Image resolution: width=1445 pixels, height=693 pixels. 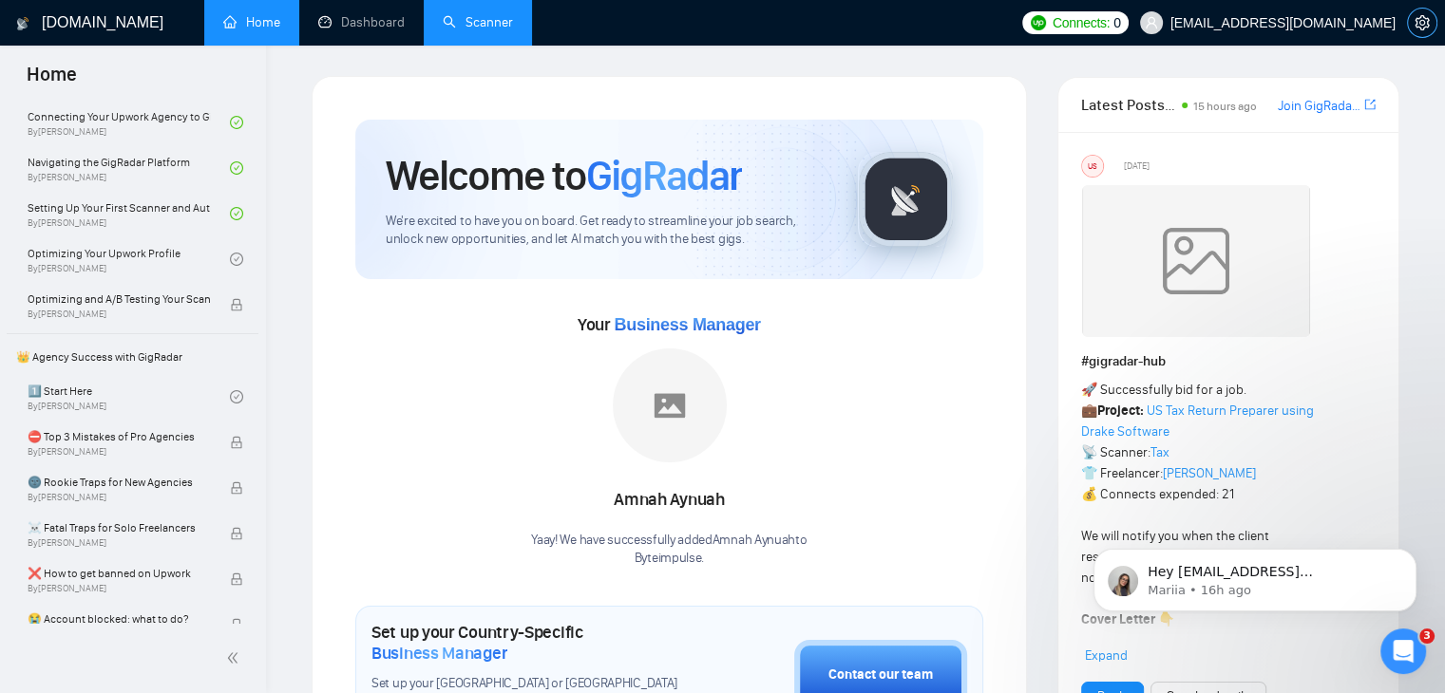 What do you see at coordinates (119, 528) in the screenshot?
I see `span: ☠️ Fatal Traps for Solo Freelancers` at bounding box center [119, 528].